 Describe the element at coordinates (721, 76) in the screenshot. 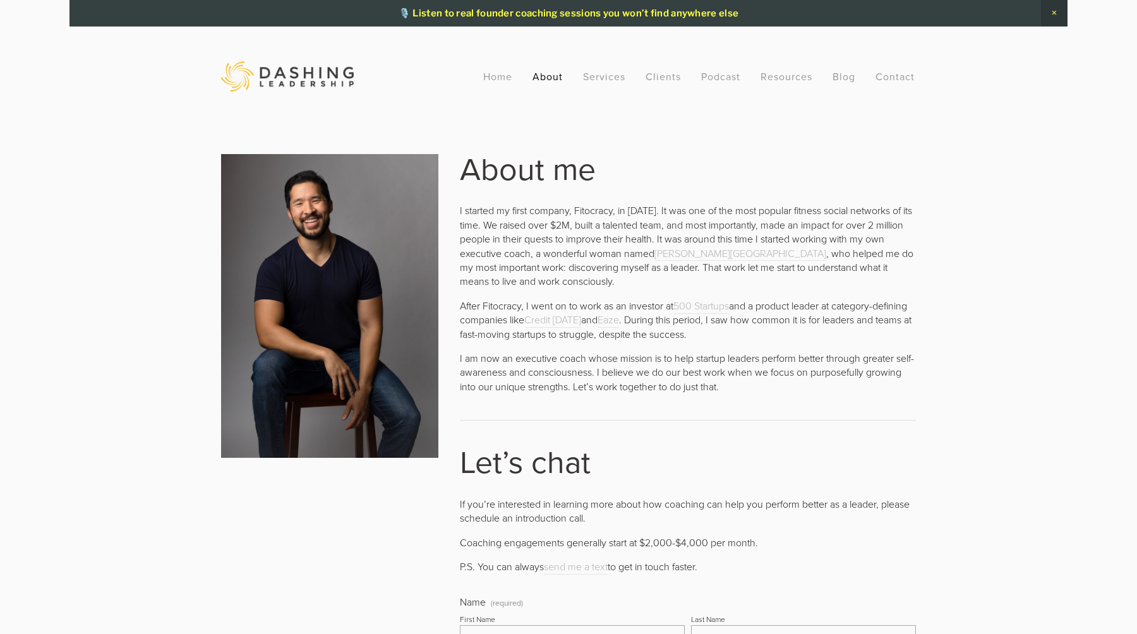

I see `a: Podcast` at that location.